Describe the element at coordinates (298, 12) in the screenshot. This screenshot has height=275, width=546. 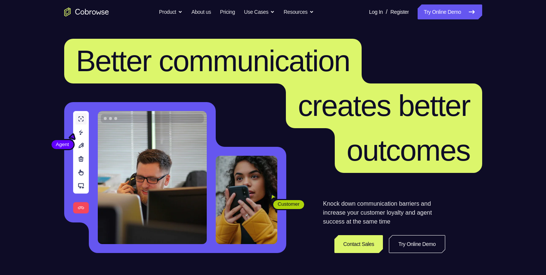
I see `button: Resources` at that location.